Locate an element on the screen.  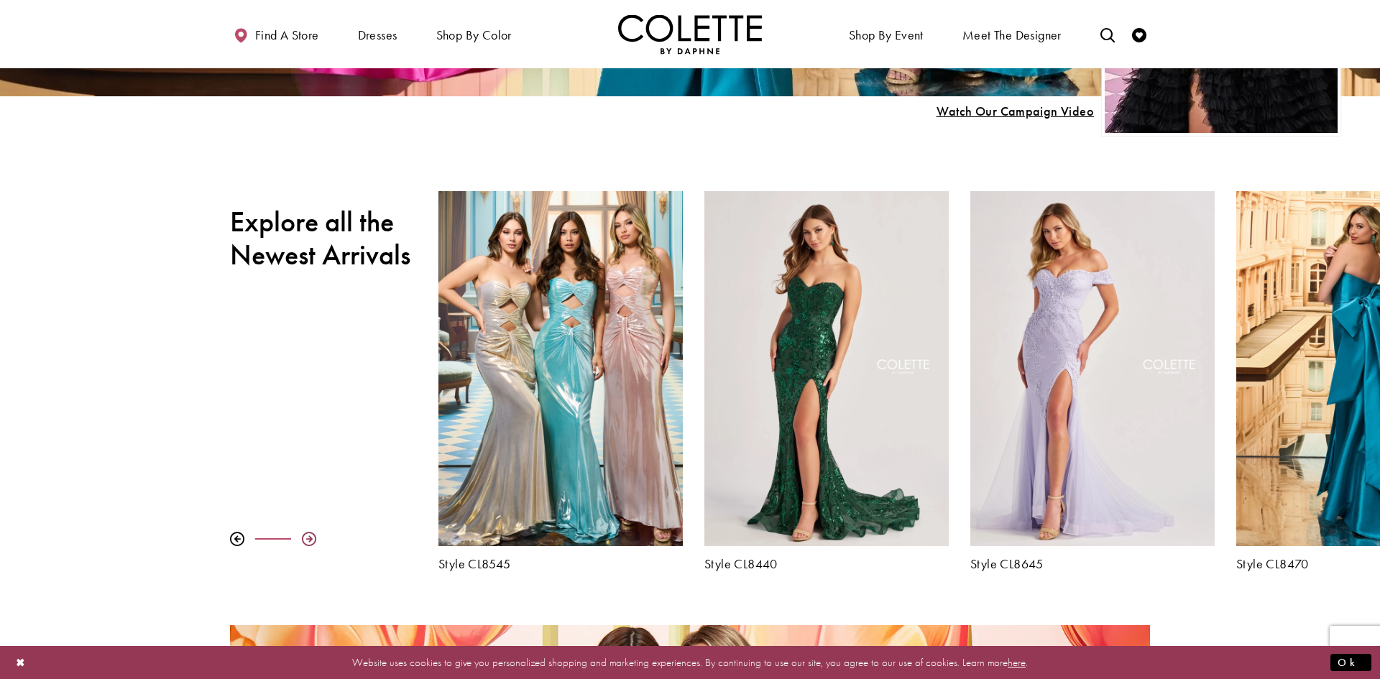
span: Play Slide #15 Video is located at coordinates (1015, 111).